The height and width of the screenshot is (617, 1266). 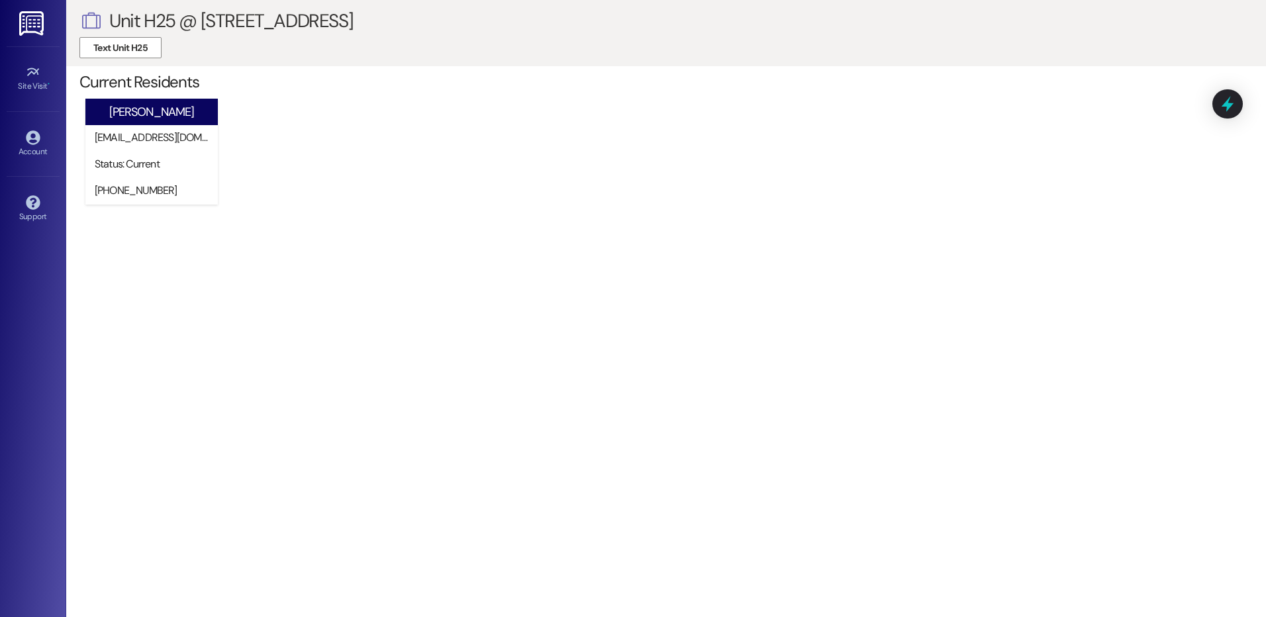 What do you see at coordinates (673, 81) in the screenshot?
I see `div: Current Residents` at bounding box center [673, 81].